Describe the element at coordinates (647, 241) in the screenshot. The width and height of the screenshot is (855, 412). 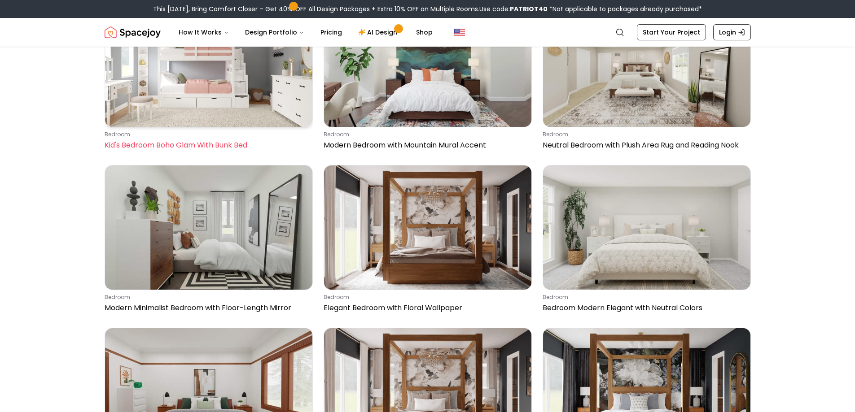
I see `a: Bedroom Modern Elegant with Neutral ColorsbedroomBedroom Modern Elegant with Neutral Colors` at that location.